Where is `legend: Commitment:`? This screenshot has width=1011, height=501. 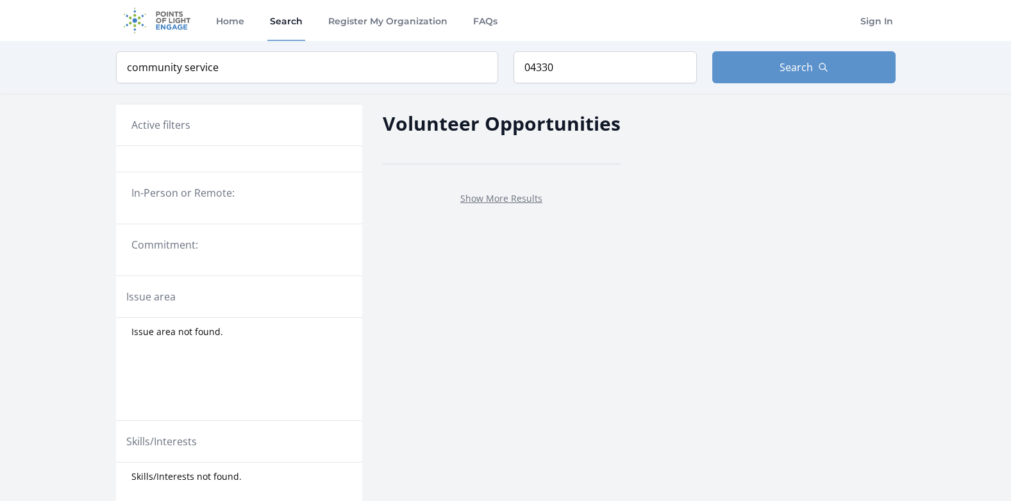 legend: Commitment: is located at coordinates (239, 245).